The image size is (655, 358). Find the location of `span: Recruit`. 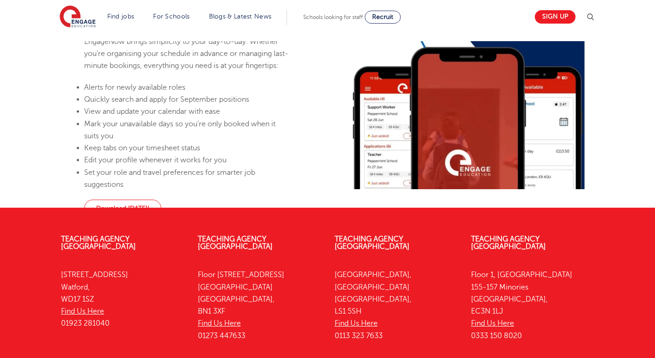

span: Recruit is located at coordinates (383, 17).